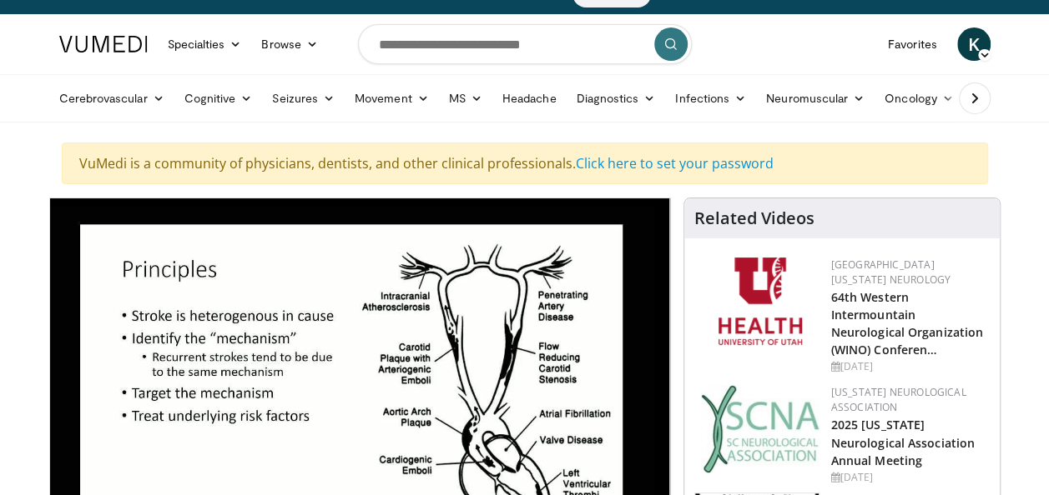  What do you see at coordinates (907, 324) in the screenshot?
I see `a: 64th Western Intermountain Neurological Organization (WINO) Conferen…` at bounding box center [907, 324].